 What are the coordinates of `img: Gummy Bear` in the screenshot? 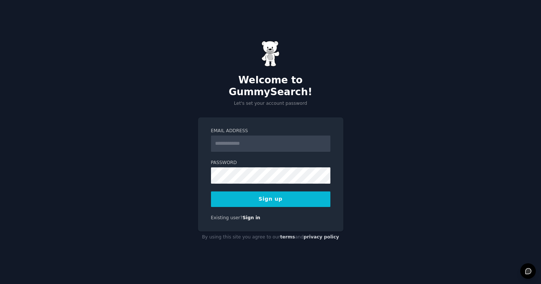 It's located at (271, 54).